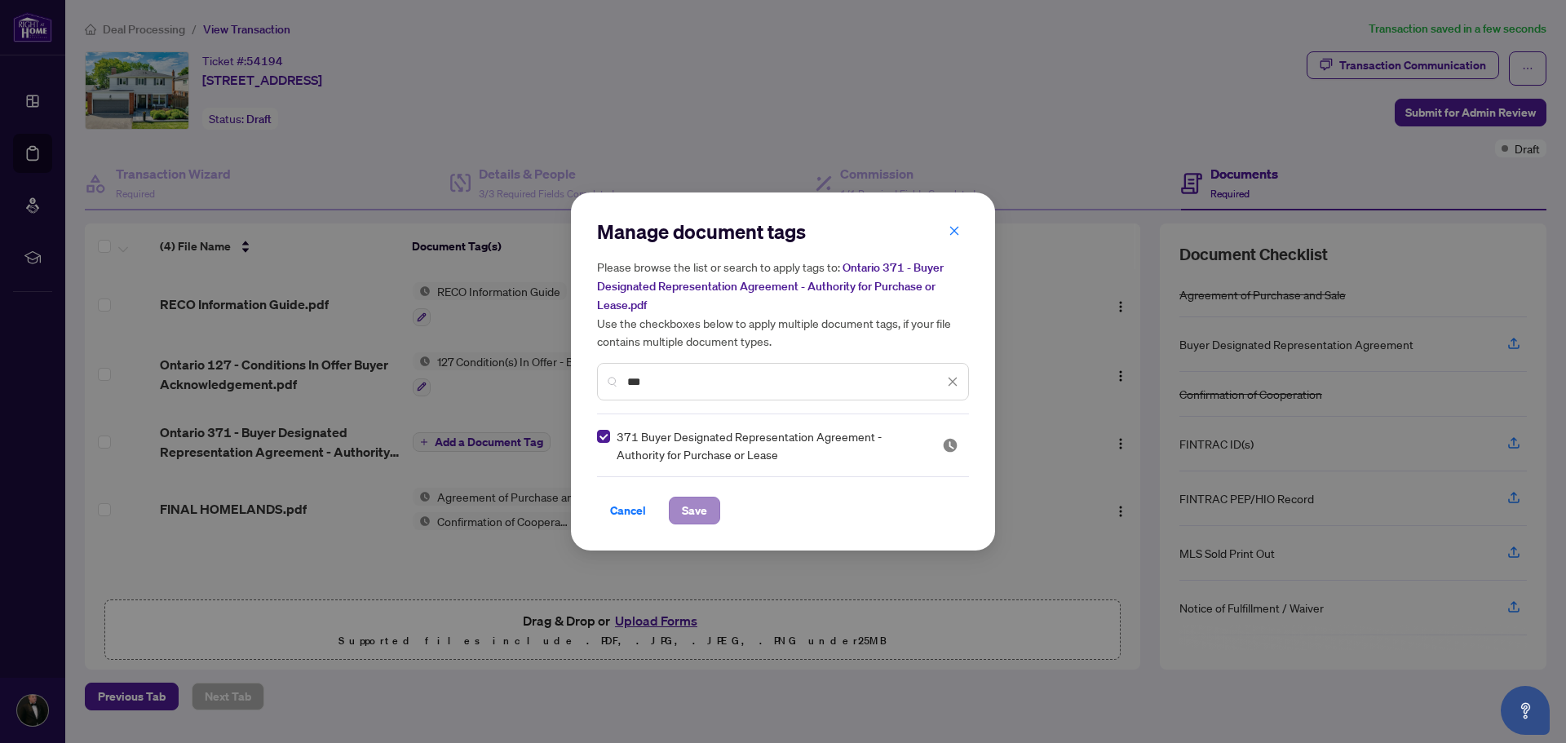 The height and width of the screenshot is (743, 1566). I want to click on span: Pending Review, so click(950, 445).